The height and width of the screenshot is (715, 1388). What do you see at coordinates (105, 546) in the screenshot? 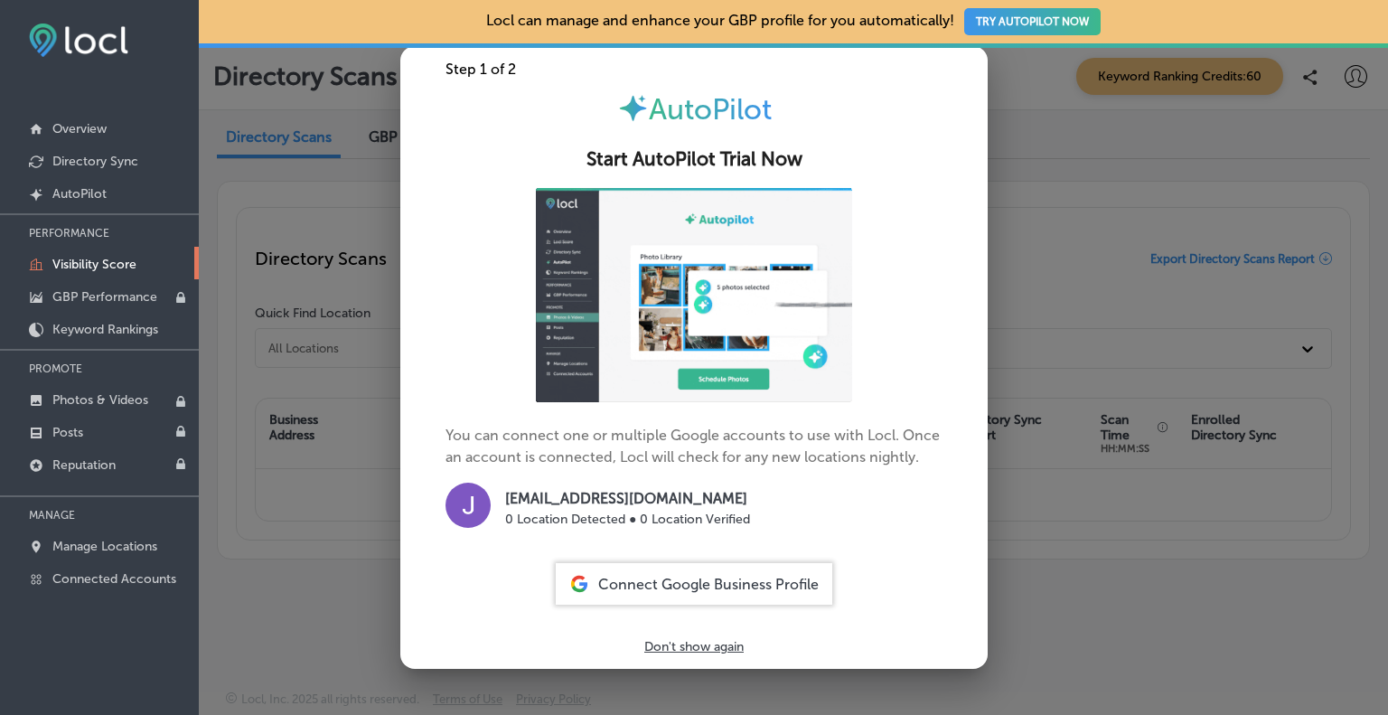
I see `p: Manage Locations` at bounding box center [105, 546].